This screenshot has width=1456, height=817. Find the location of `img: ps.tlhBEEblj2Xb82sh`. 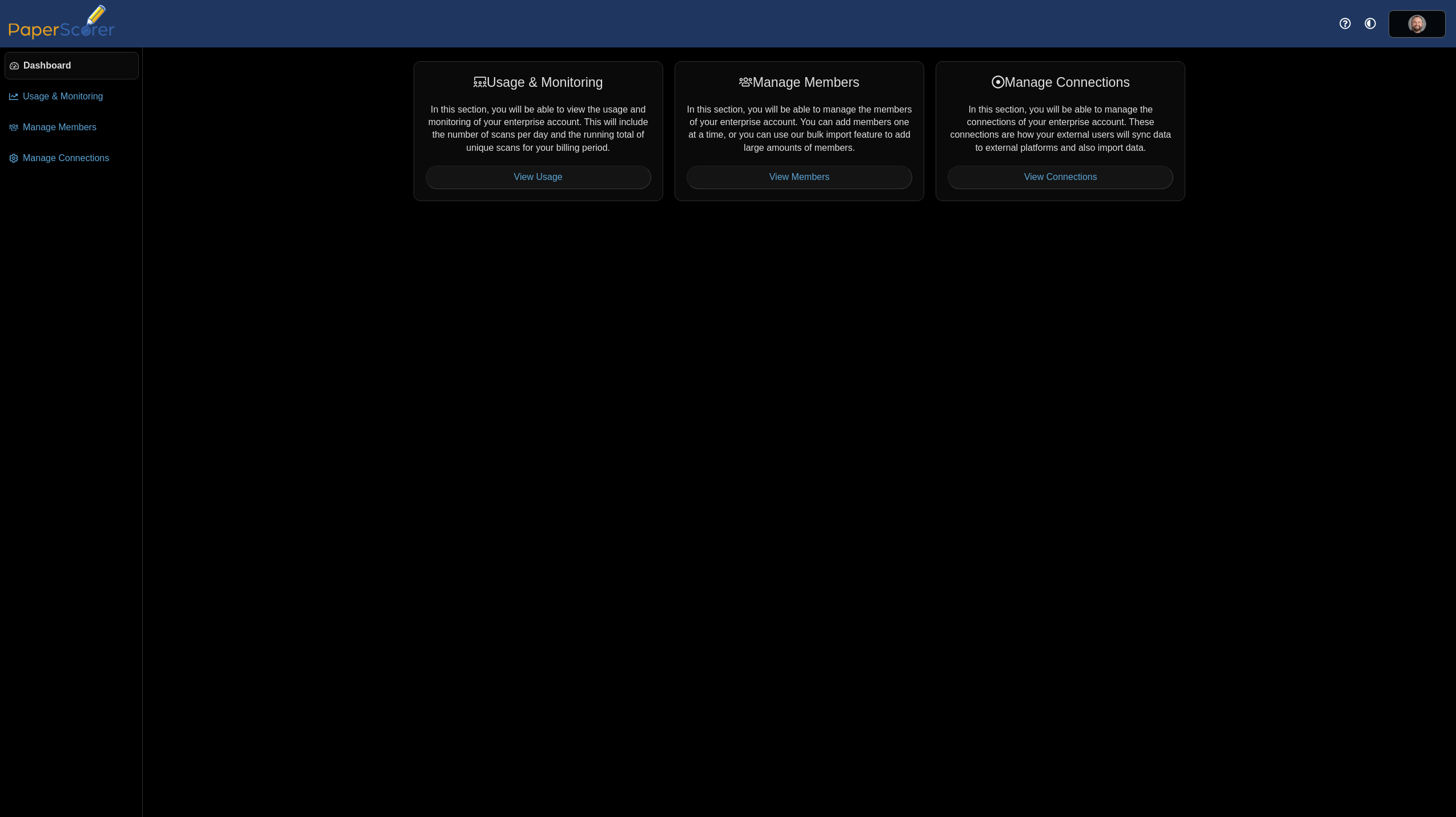

img: ps.tlhBEEblj2Xb82sh is located at coordinates (1417, 24).